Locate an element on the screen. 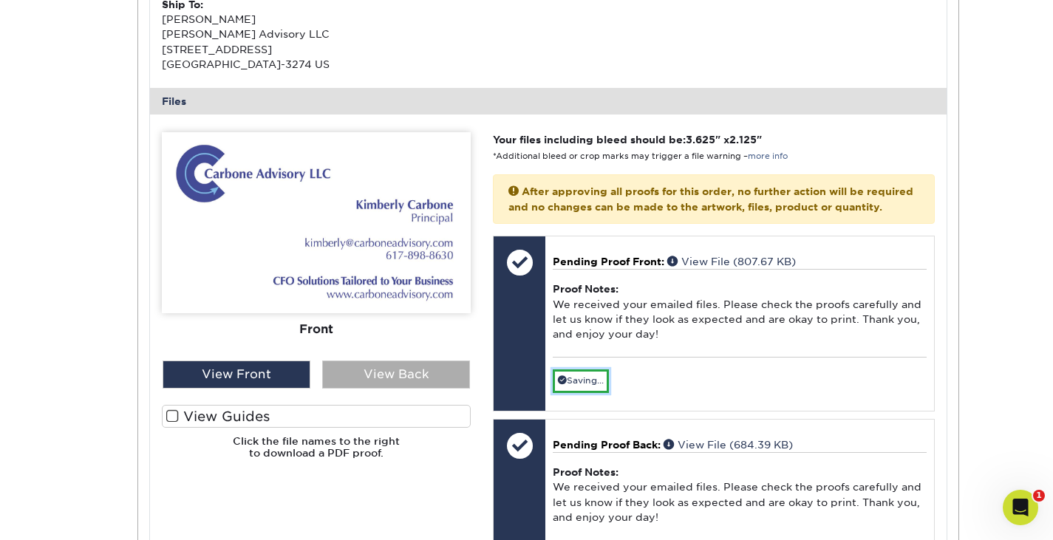 This screenshot has width=1053, height=540. h6: Click the file names to the right to download a PDF proof. is located at coordinates (316, 453).